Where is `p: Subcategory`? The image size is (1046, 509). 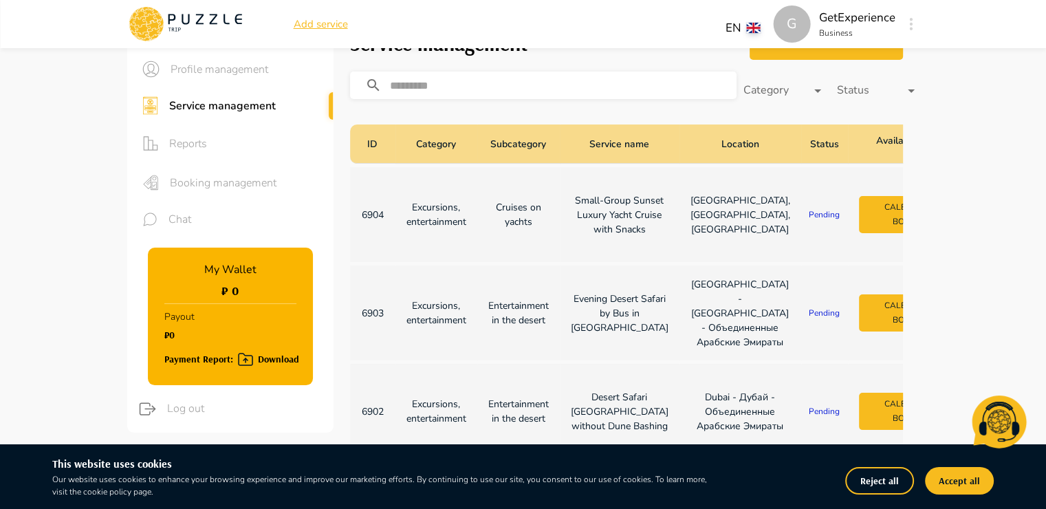 p: Subcategory is located at coordinates (518, 144).